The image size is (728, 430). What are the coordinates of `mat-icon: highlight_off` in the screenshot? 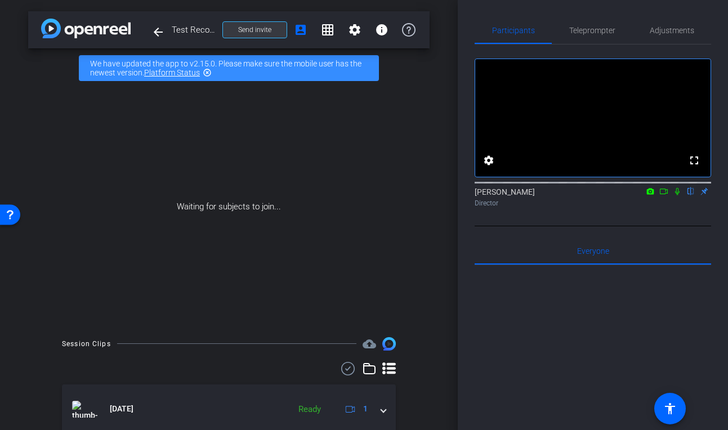 It's located at (207, 73).